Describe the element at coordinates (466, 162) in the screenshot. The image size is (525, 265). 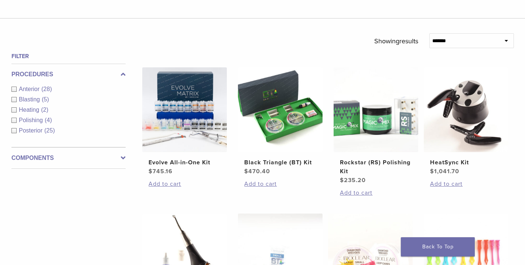
I see `h2: HeatSync Kit` at that location.